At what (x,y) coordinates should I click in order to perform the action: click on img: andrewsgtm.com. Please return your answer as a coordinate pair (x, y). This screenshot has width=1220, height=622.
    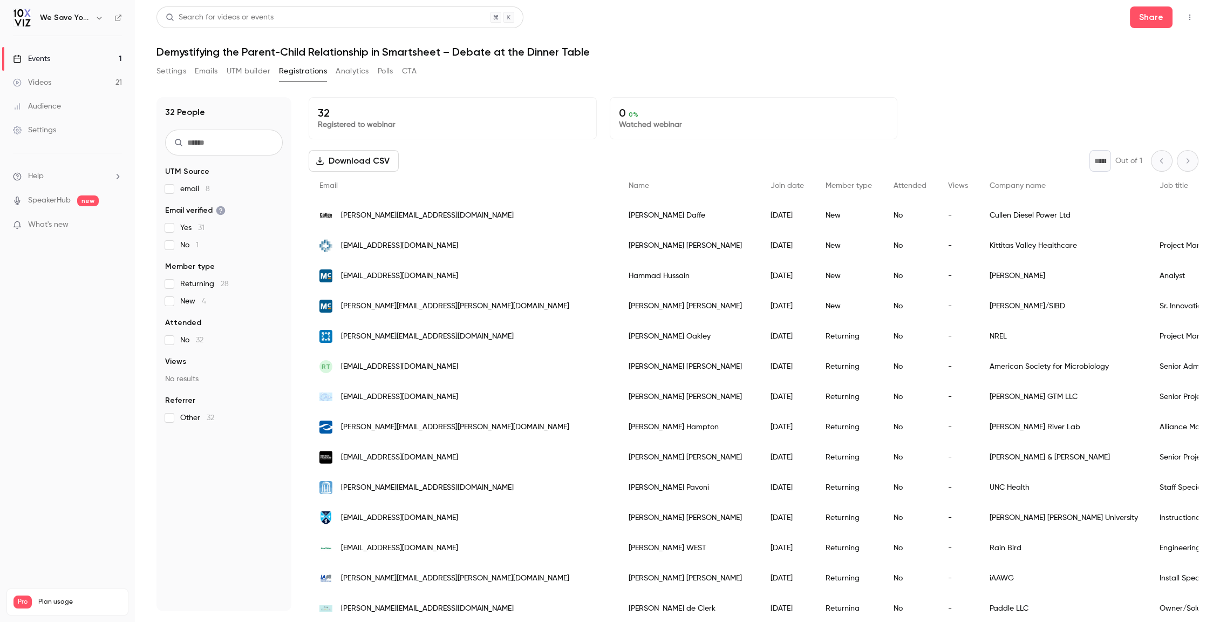
    Looking at the image, I should click on (326, 397).